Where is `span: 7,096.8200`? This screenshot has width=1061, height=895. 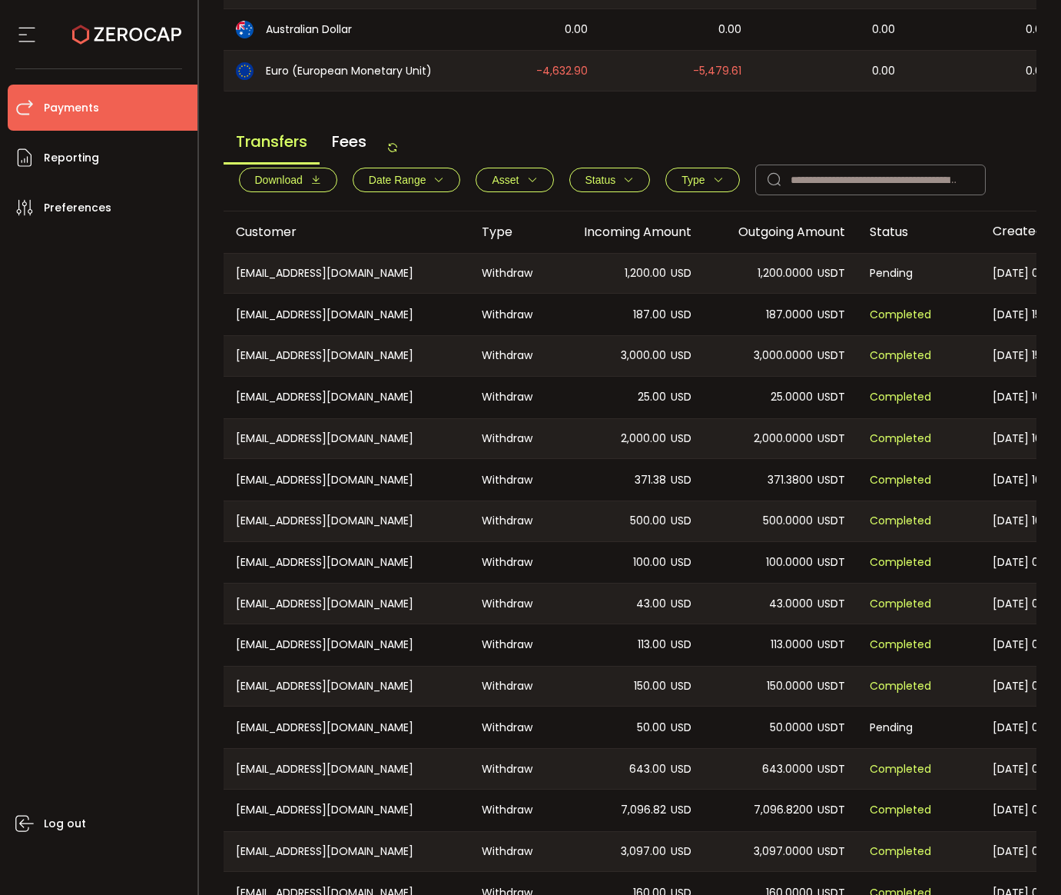 span: 7,096.8200 is located at coordinates (783, 809).